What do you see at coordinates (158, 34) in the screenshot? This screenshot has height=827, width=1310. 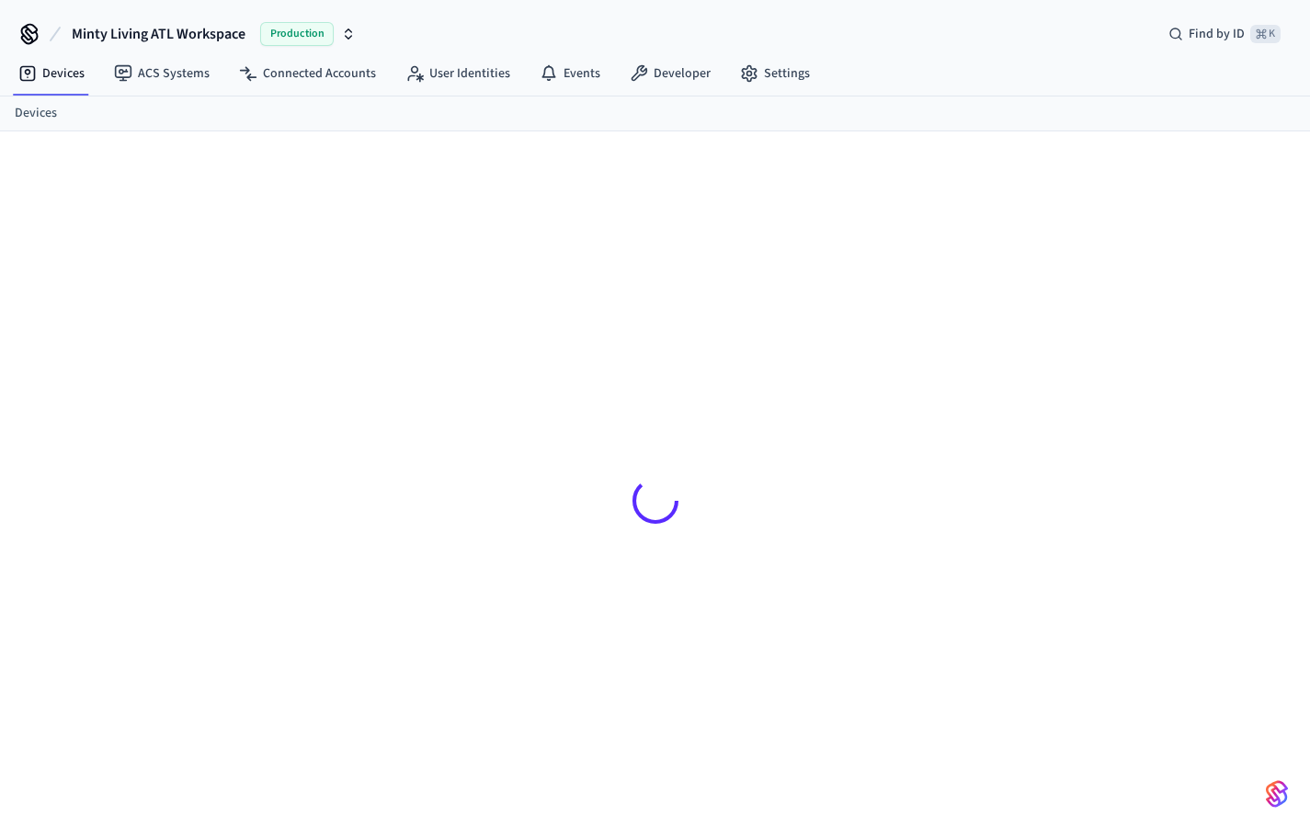 I see `span: Minty Living ATL Workspace` at bounding box center [158, 34].